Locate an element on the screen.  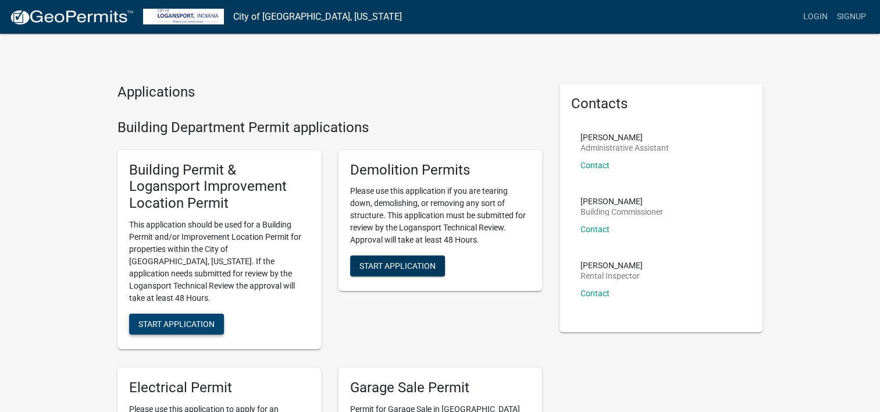
h5: Contacts is located at coordinates (662, 104).